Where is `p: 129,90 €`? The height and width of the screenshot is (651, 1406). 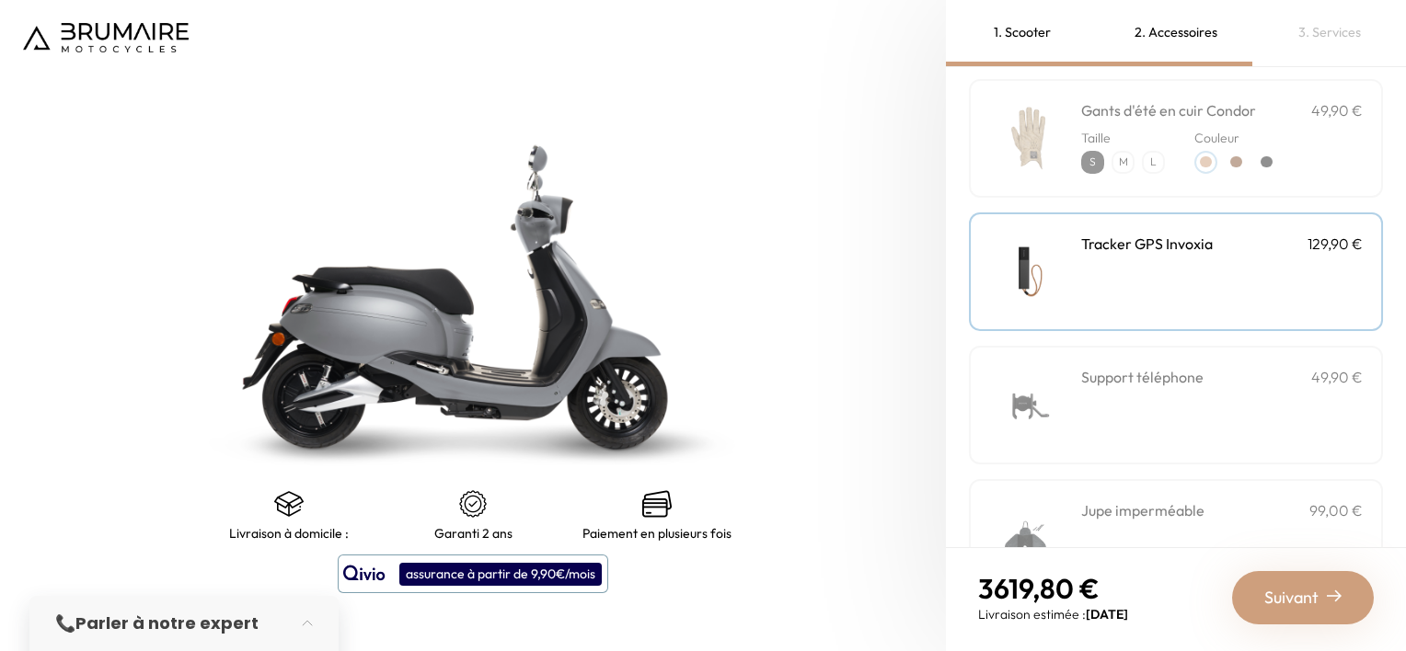
p: 129,90 € is located at coordinates (1335, 244).